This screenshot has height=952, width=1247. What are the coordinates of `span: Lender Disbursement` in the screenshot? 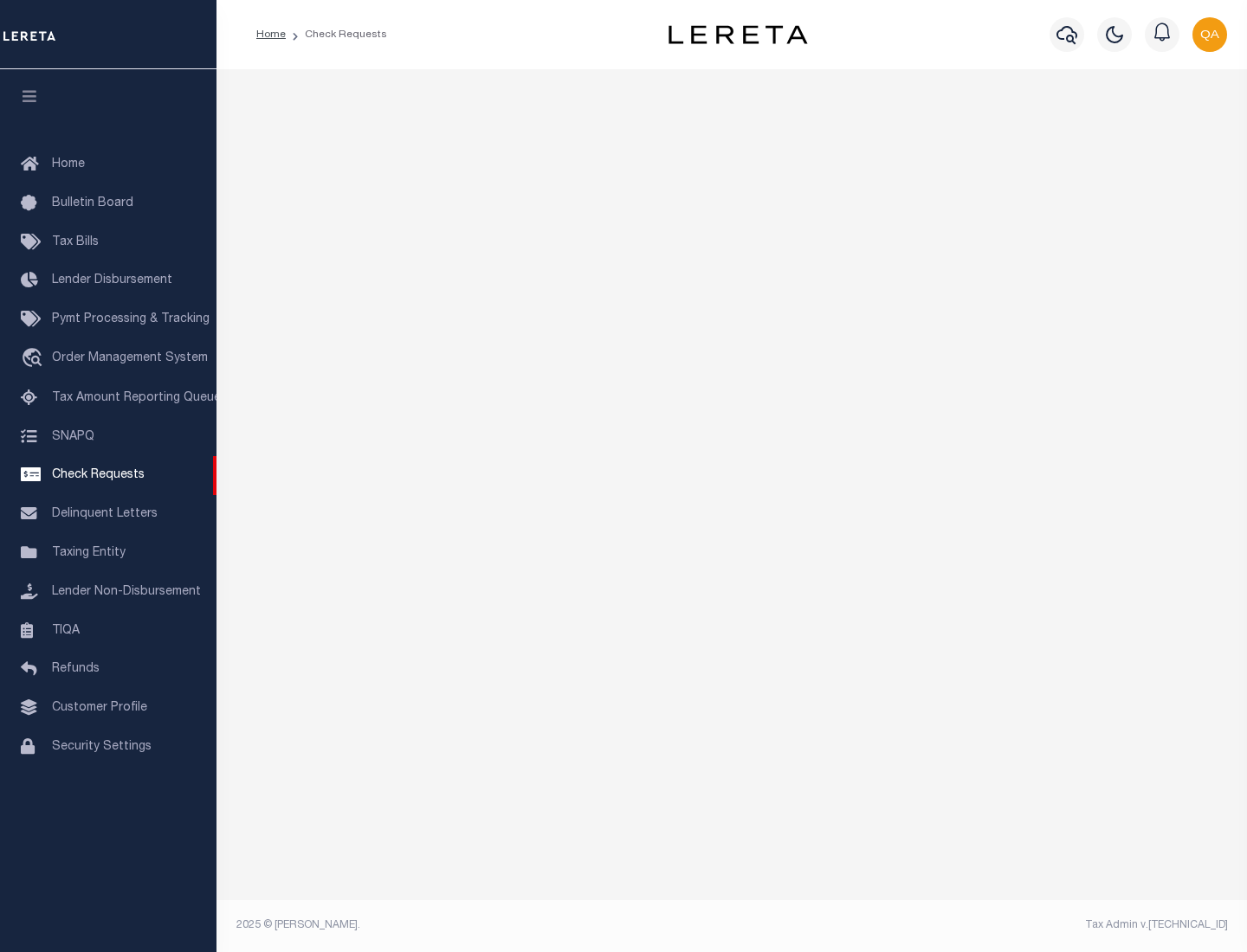 It's located at (112, 280).